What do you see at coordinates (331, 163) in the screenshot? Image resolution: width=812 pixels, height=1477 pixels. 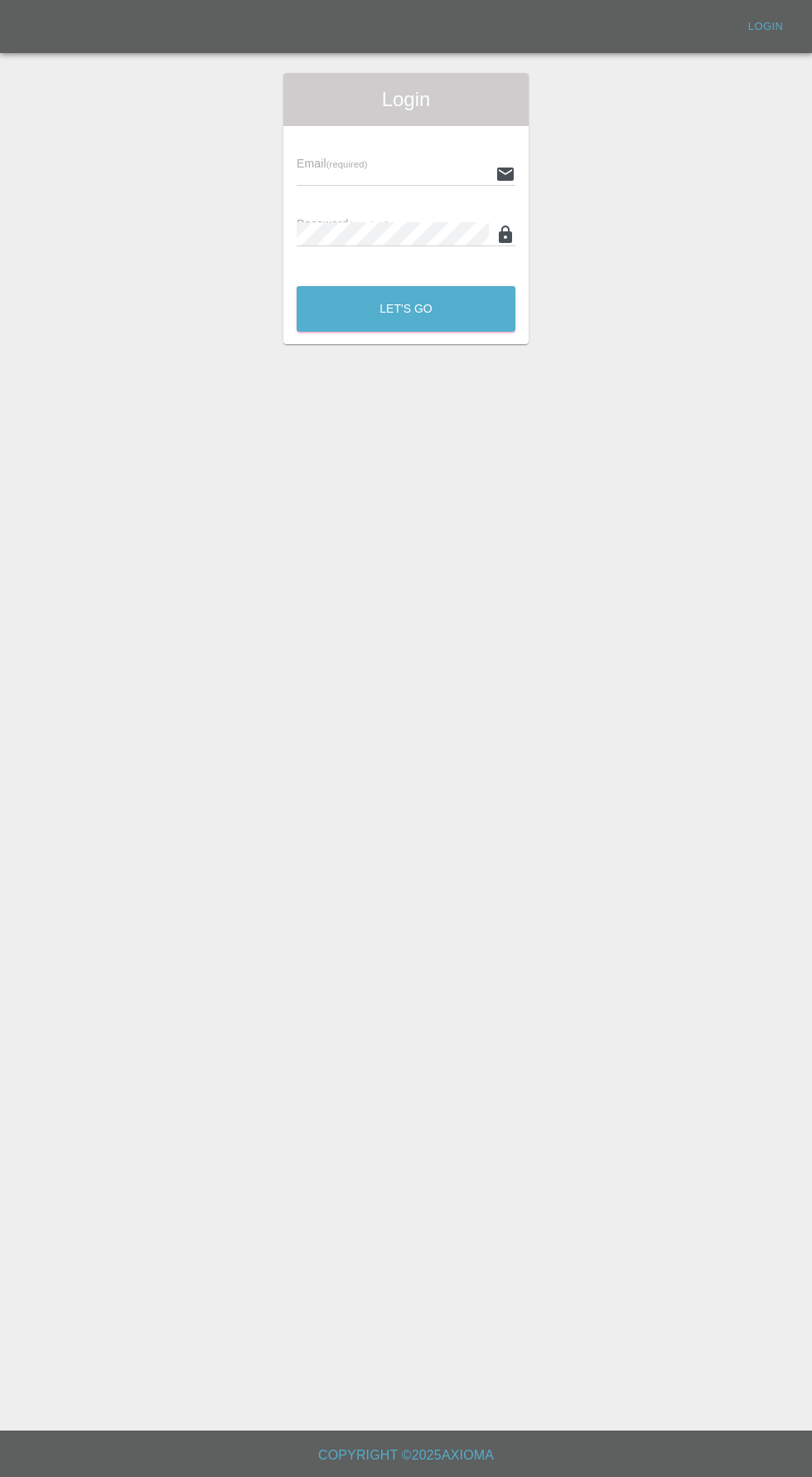 I see `span: Email` at bounding box center [331, 163].